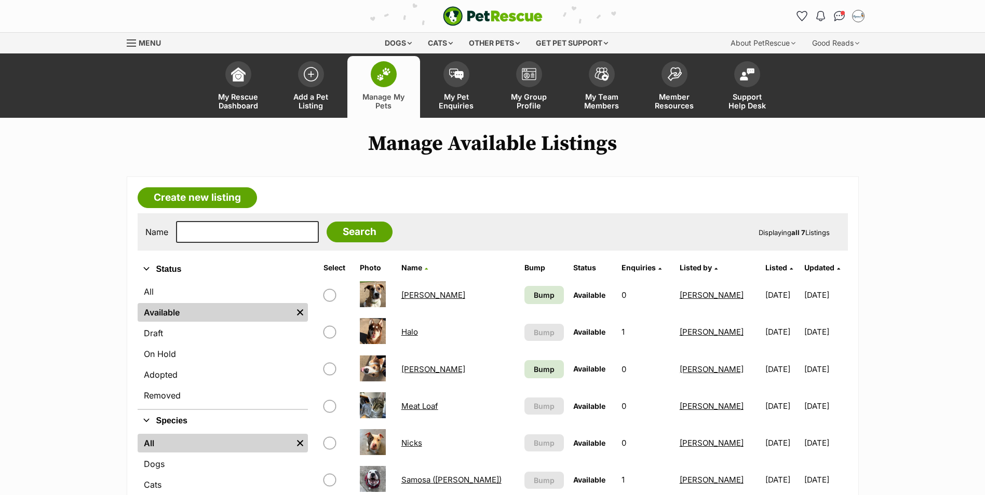  I want to click on div: Get pet support, so click(571, 43).